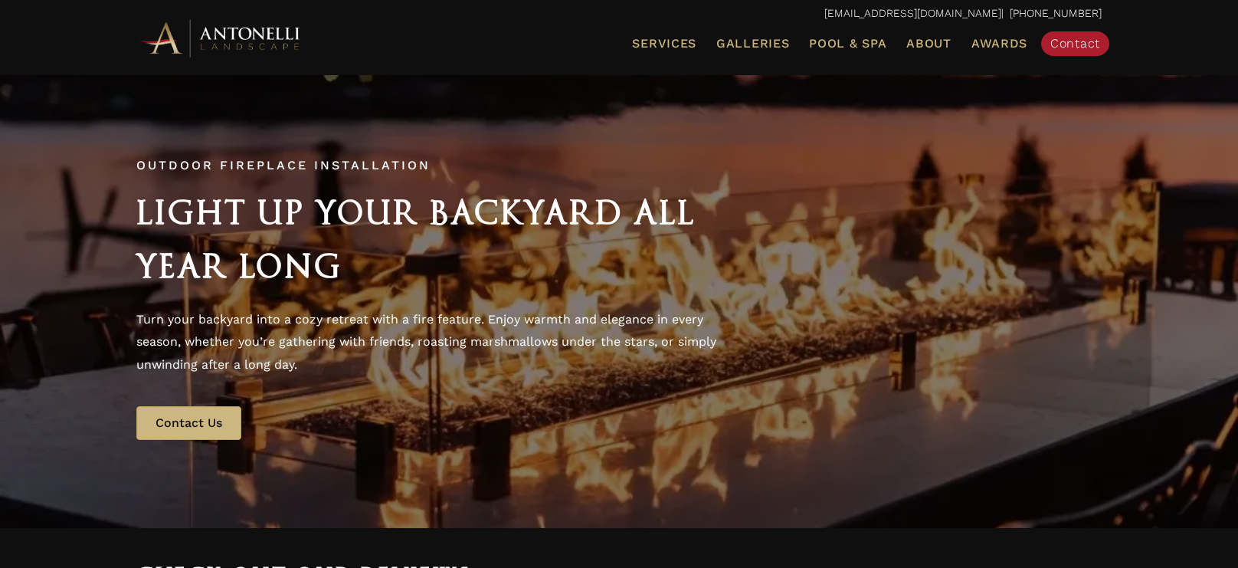  Describe the element at coordinates (283, 165) in the screenshot. I see `span: Outdoor Fireplace Installation` at that location.